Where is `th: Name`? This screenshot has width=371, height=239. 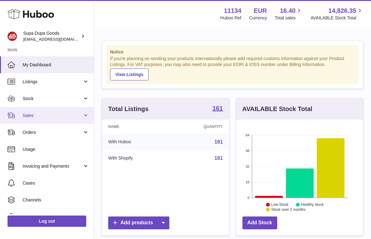 th: Name is located at coordinates (136, 127).